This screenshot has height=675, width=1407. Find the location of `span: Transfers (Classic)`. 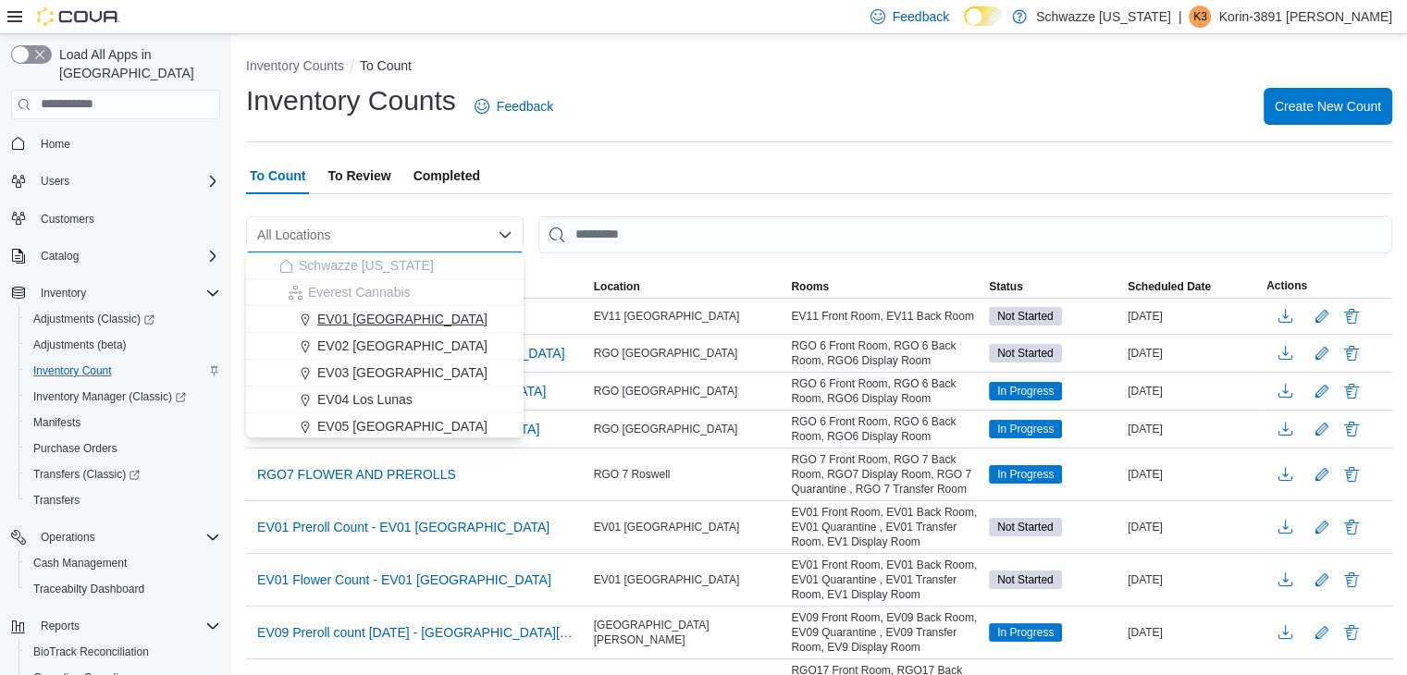

span: Transfers (Classic) is located at coordinates (86, 474).